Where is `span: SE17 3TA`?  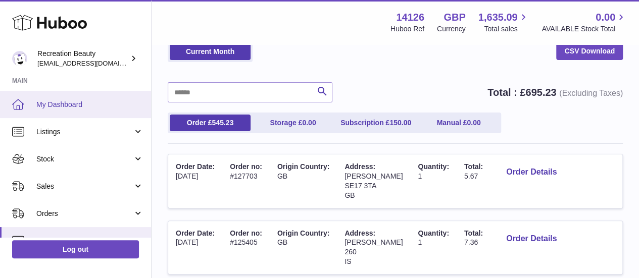
span: SE17 3TA is located at coordinates (360, 186).